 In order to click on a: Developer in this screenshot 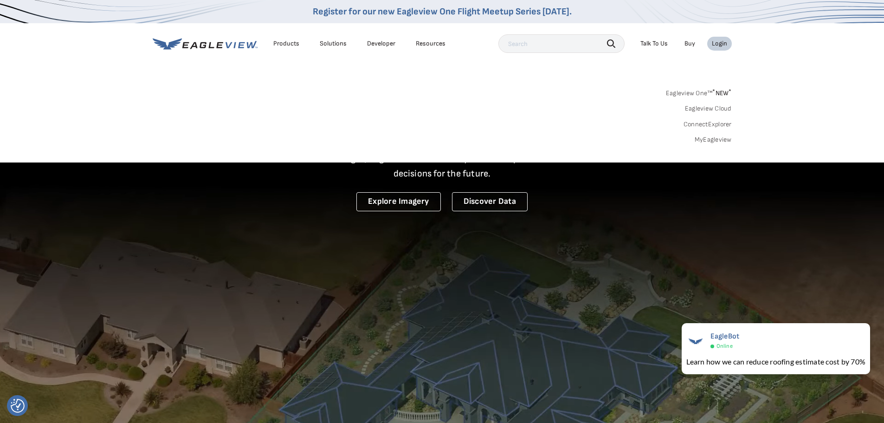, I will do `click(381, 44)`.